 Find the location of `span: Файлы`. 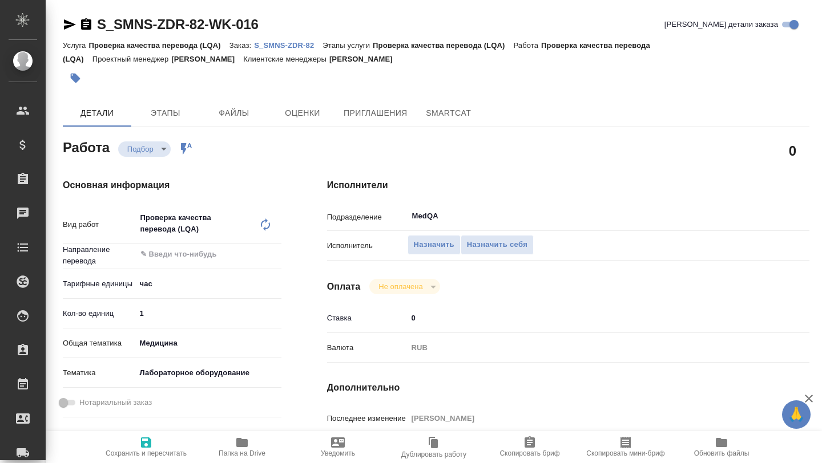

span: Файлы is located at coordinates (234, 113).